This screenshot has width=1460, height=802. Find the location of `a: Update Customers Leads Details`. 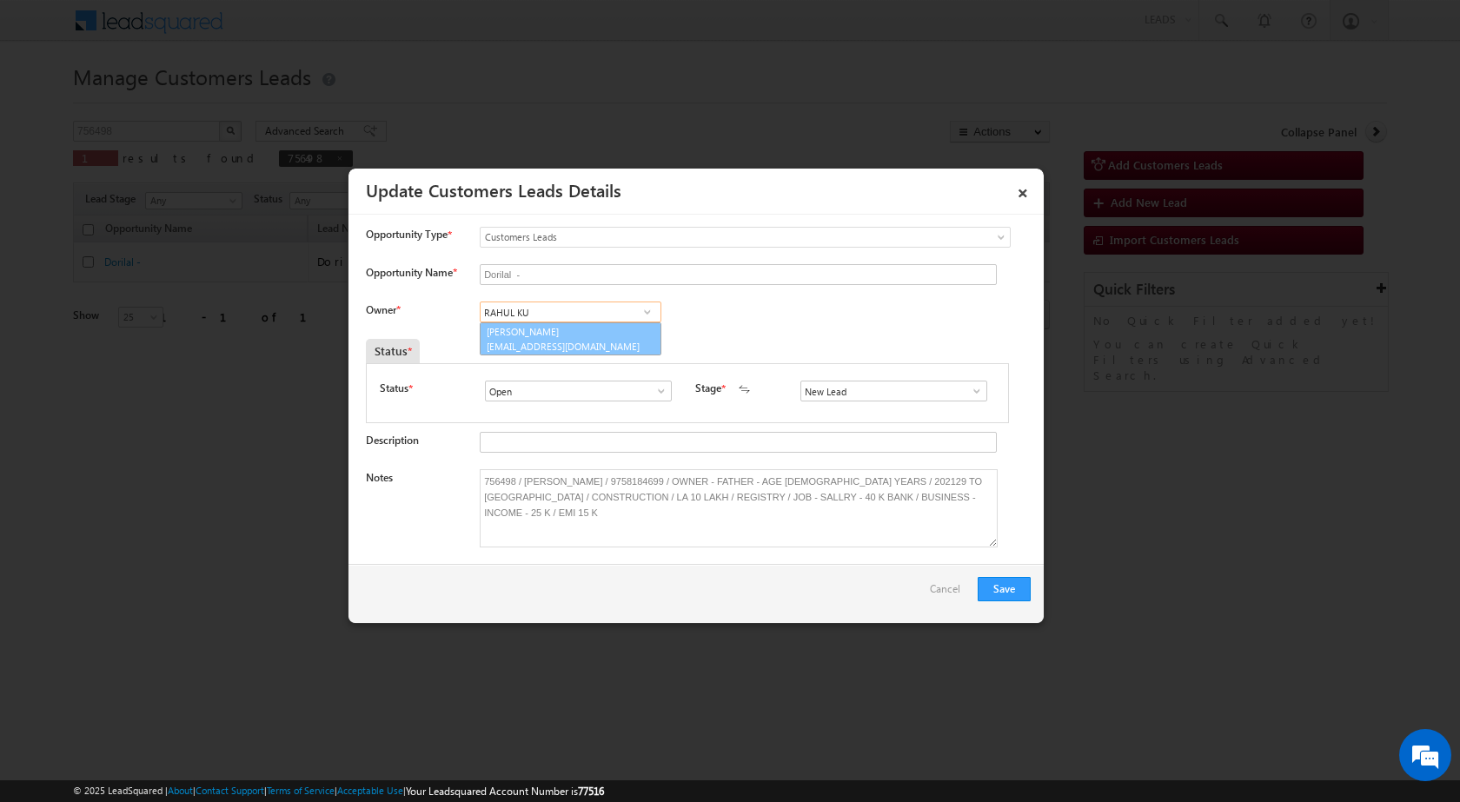

a: Update Customers Leads Details is located at coordinates (494, 189).